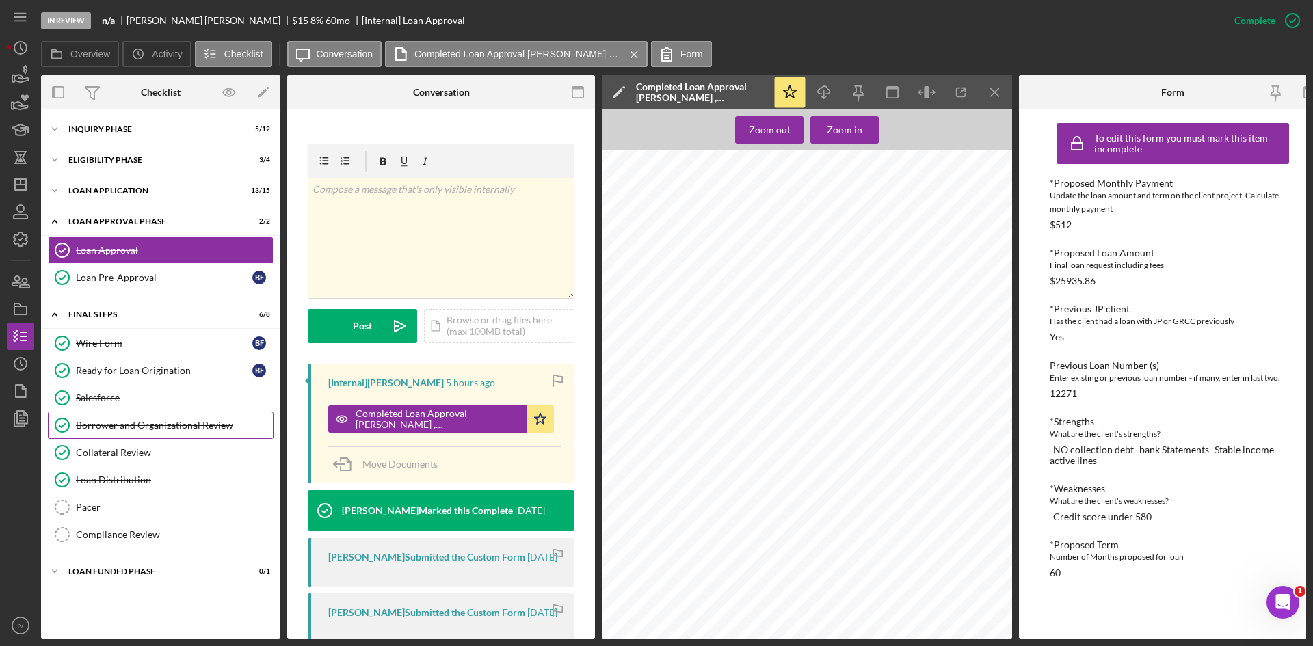  I want to click on div: Eligibility Phase, so click(152, 160).